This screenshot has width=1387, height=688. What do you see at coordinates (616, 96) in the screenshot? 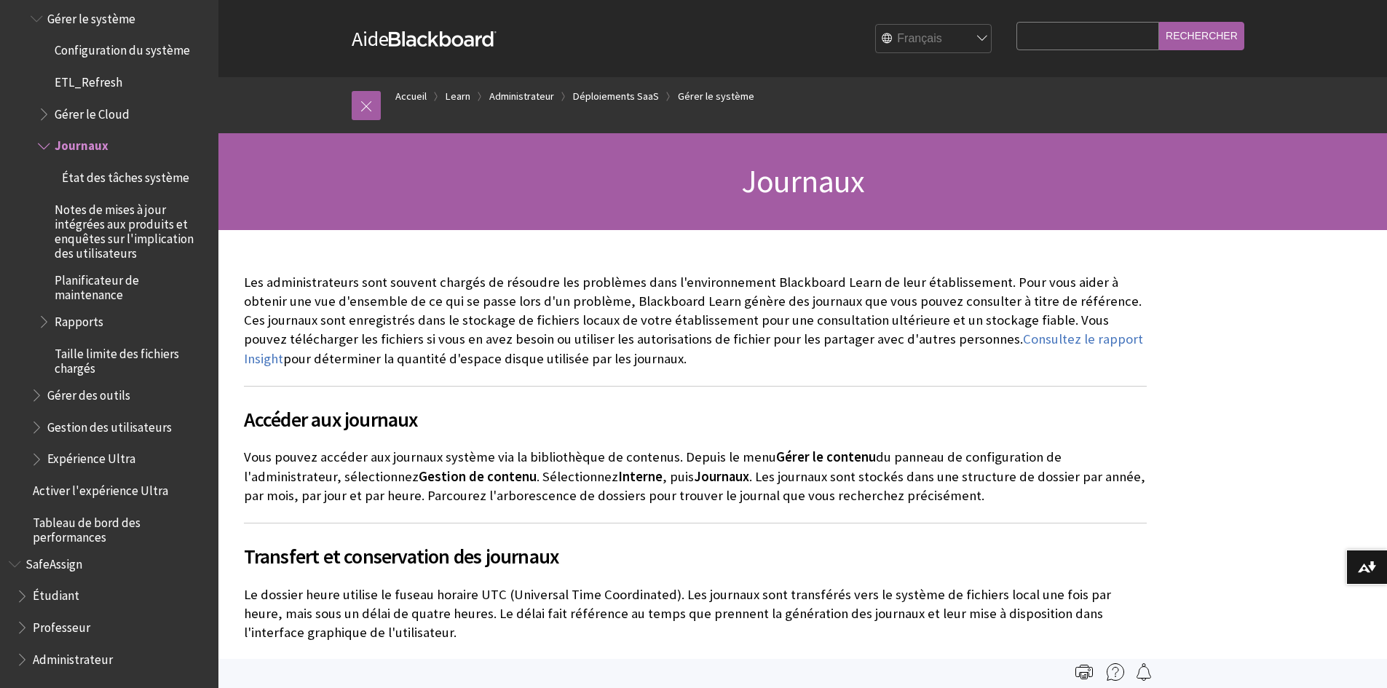
I see `a: Déploiements SaaS` at bounding box center [616, 96].